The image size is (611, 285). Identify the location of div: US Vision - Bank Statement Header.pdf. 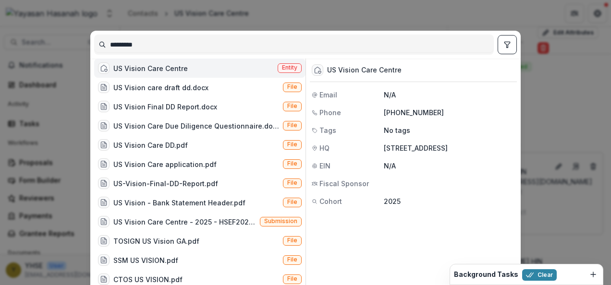
(179, 203).